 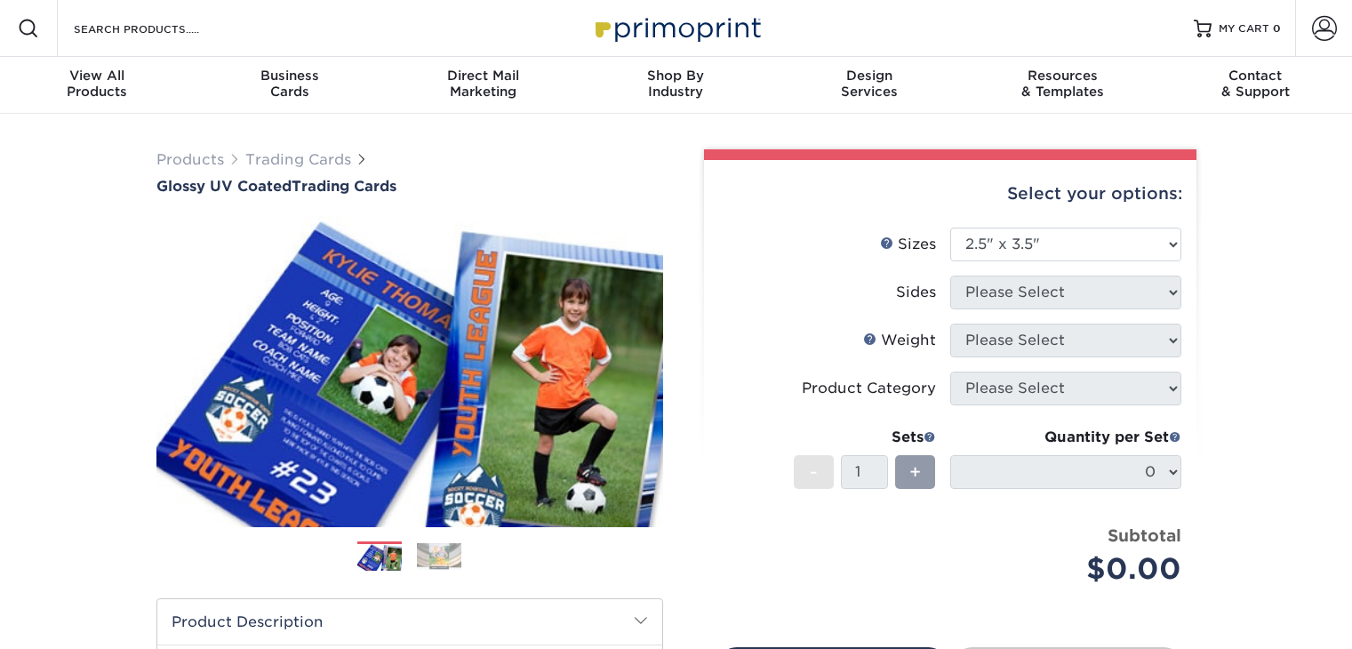 What do you see at coordinates (1061, 76) in the screenshot?
I see `span: Resources` at bounding box center [1061, 76].